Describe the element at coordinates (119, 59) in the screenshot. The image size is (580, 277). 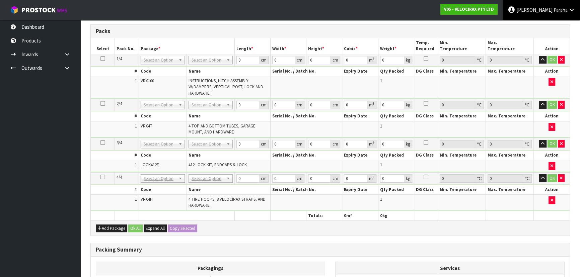
I see `span: 1/4` at that location.